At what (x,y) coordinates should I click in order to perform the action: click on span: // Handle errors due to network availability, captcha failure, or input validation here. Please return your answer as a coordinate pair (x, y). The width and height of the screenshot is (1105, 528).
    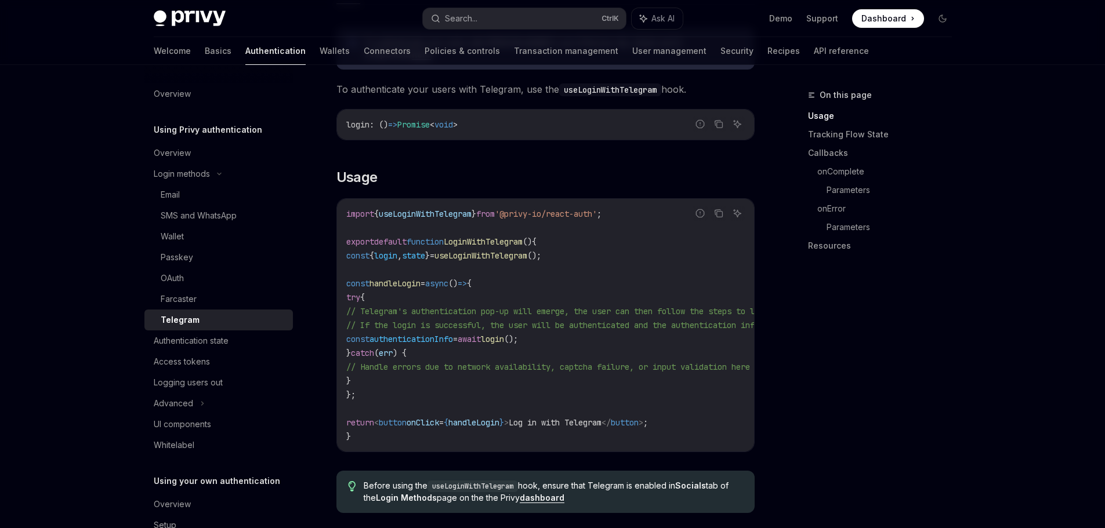
    Looking at the image, I should click on (548, 367).